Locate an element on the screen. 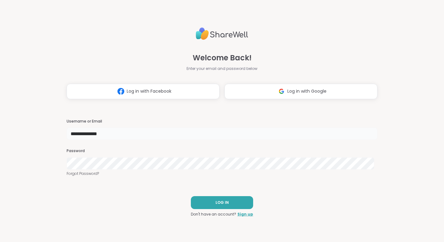 The height and width of the screenshot is (242, 444). span: Welcome Back! is located at coordinates (222, 58).